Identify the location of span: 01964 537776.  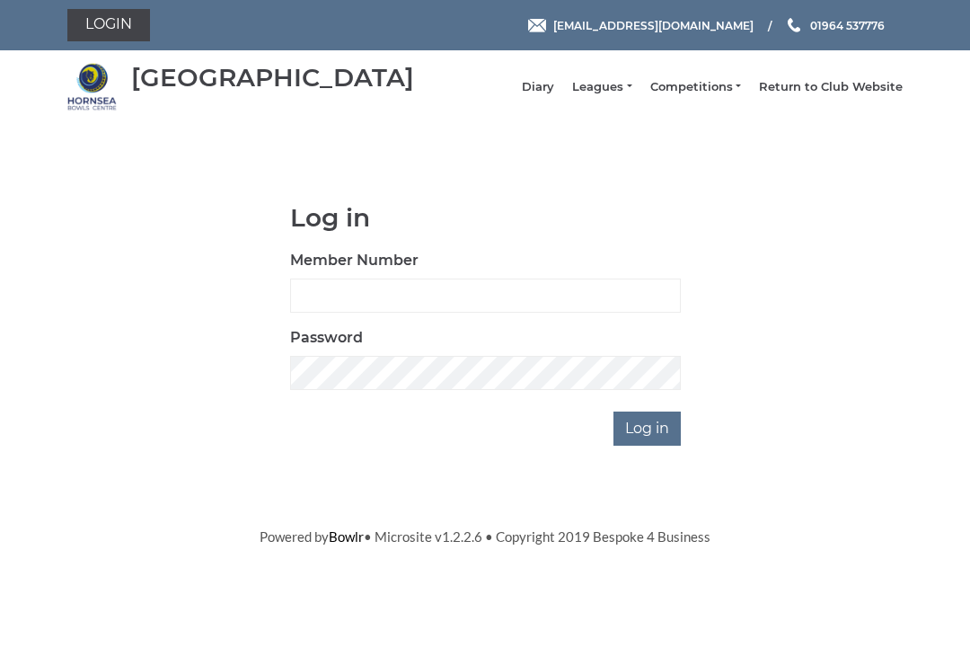
(847, 24).